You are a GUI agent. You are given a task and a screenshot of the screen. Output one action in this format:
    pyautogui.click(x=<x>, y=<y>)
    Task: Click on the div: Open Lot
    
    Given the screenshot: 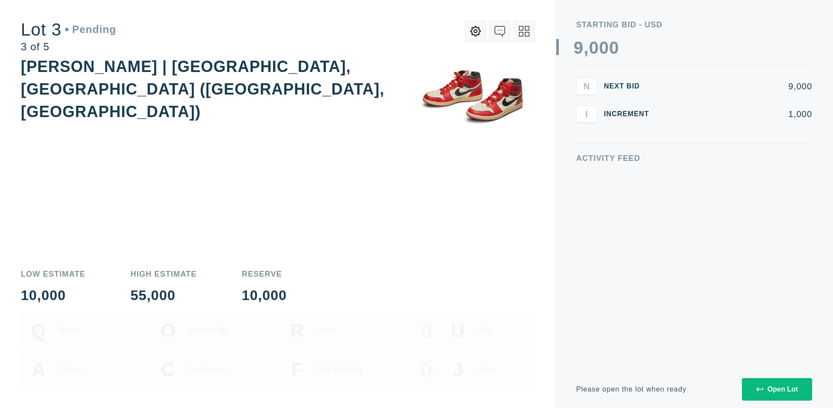 What is the action you would take?
    pyautogui.click(x=777, y=389)
    